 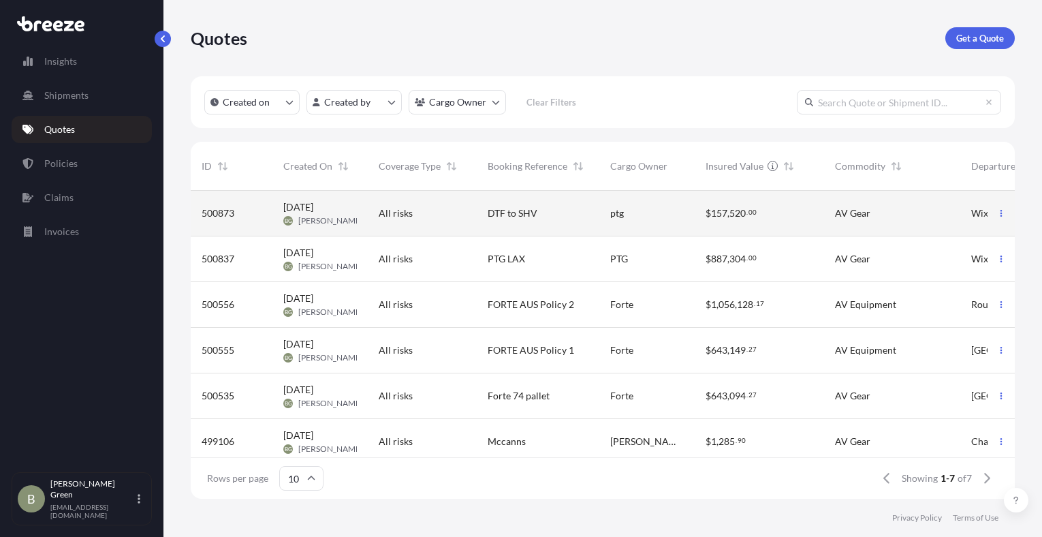 I want to click on span: 500873, so click(x=218, y=213).